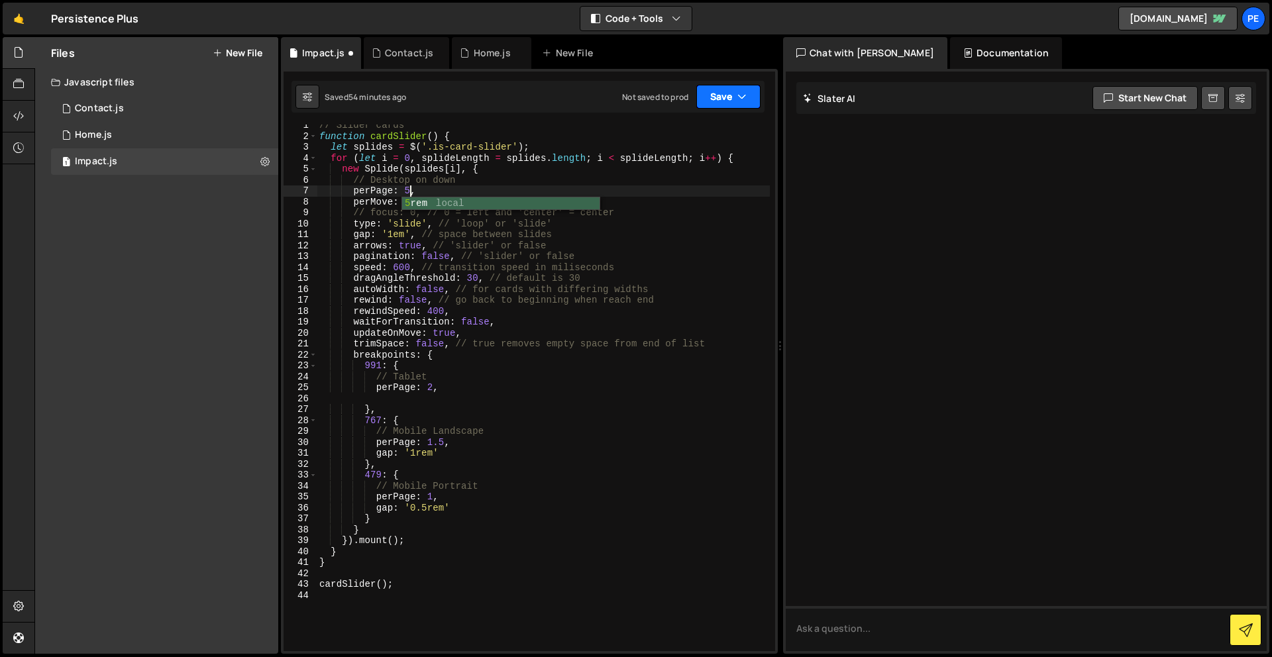 The image size is (1272, 657). What do you see at coordinates (300, 224) in the screenshot?
I see `div: 10` at bounding box center [300, 224].